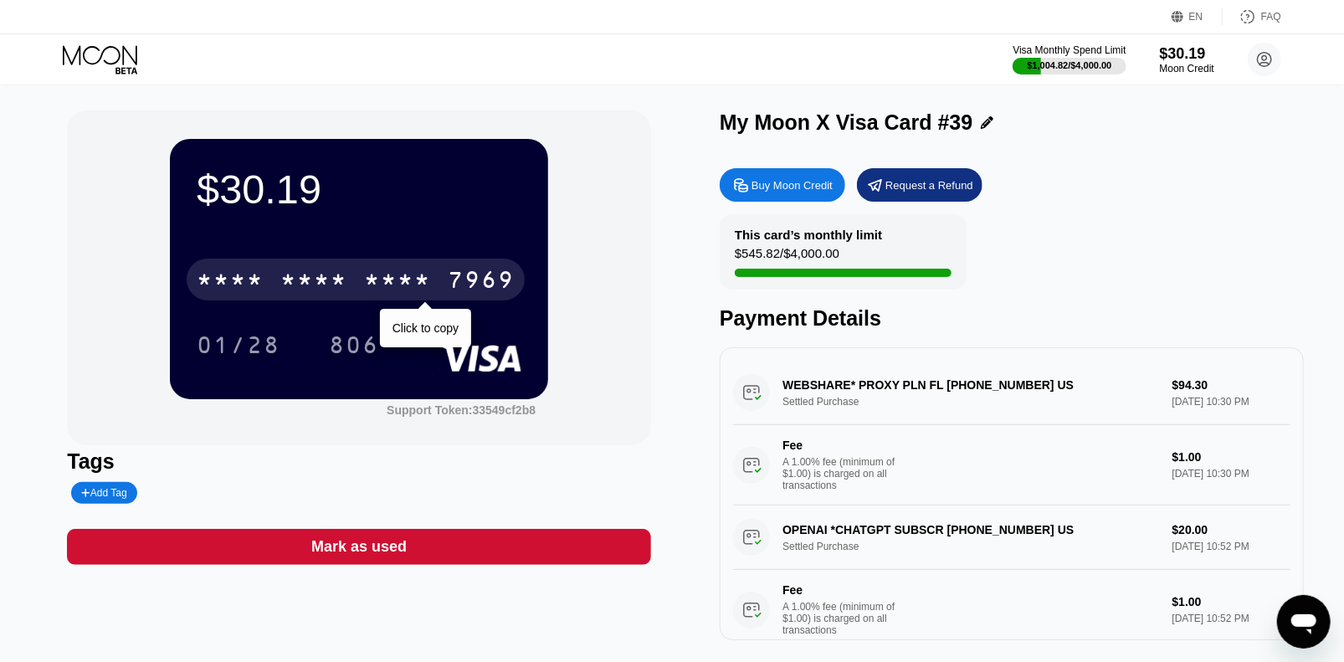 The width and height of the screenshot is (1344, 662). I want to click on div: $1,004.82 / $4,000.00, so click(1069, 65).